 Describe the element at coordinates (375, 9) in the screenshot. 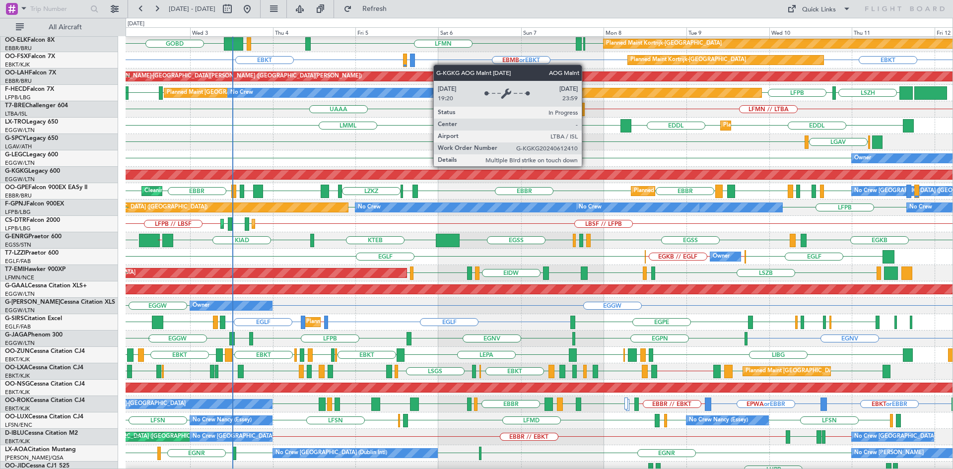

I see `span: Refresh` at that location.